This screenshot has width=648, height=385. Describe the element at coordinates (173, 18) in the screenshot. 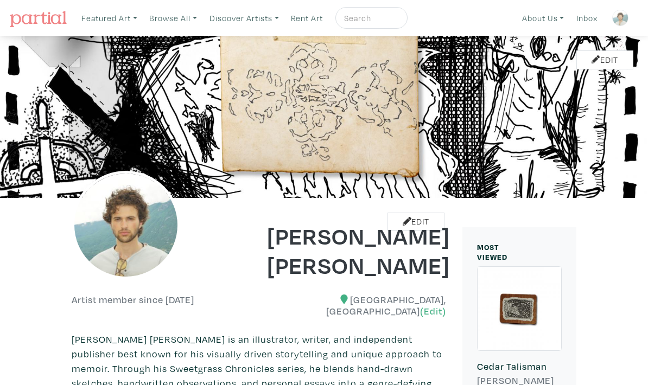

I see `a: Browse All` at that location.